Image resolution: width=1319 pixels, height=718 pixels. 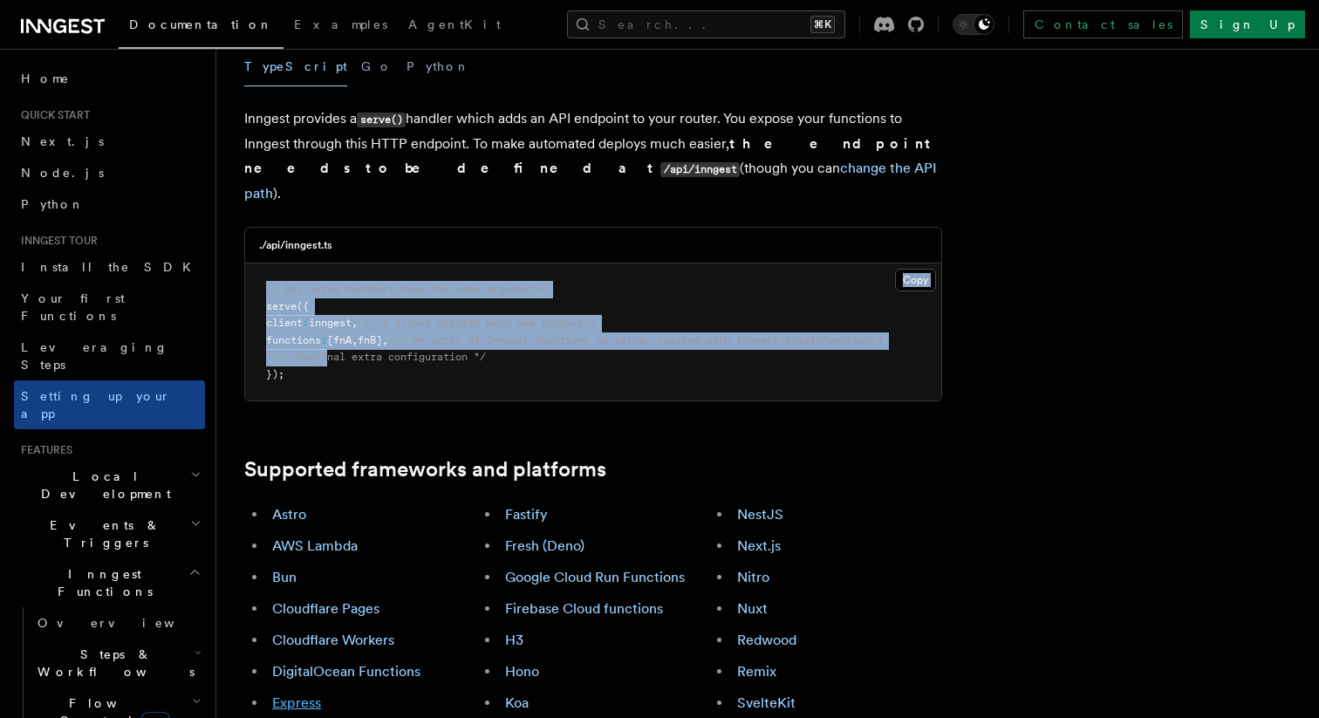 I want to click on span: Quick start, so click(x=51, y=115).